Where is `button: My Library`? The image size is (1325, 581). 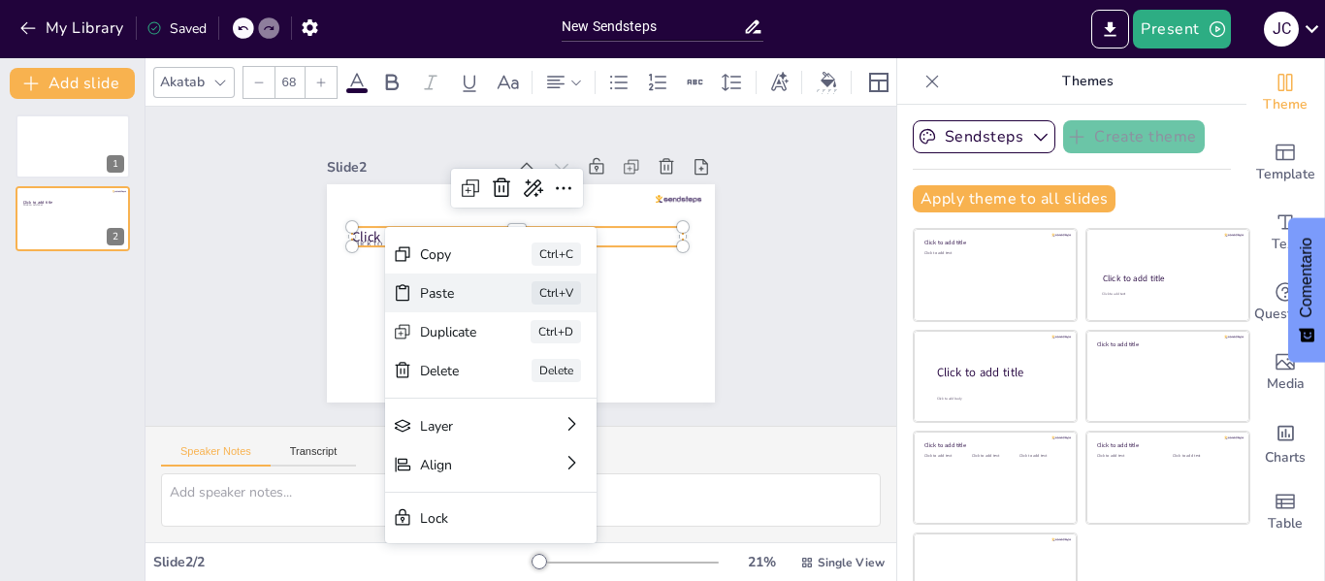 button: My Library is located at coordinates (73, 28).